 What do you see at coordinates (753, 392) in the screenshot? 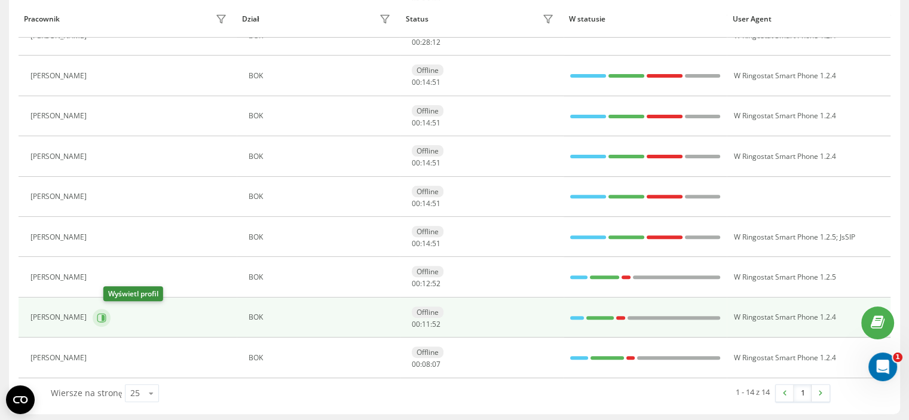
I see `div: 1 - 14 z 14` at bounding box center [753, 392].